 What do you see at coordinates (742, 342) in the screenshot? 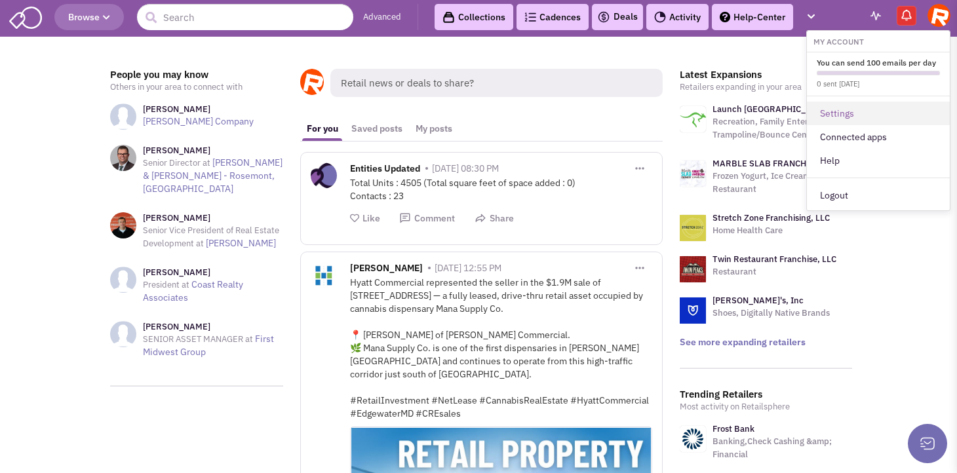
I see `a: See more expanding retailers` at bounding box center [742, 342].